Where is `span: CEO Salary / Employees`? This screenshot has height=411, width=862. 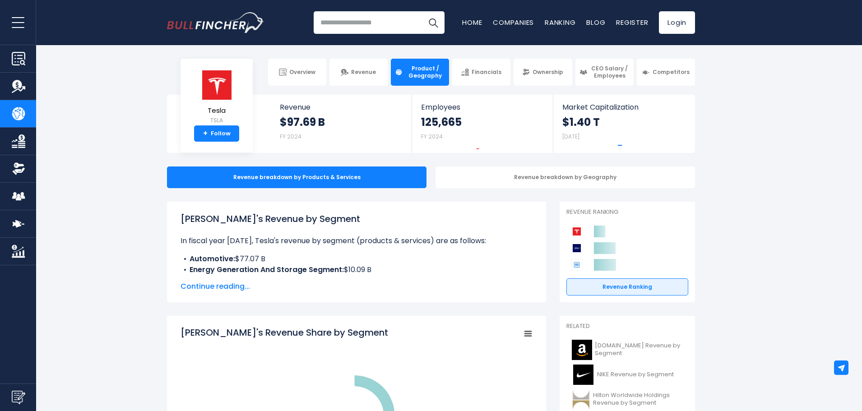
span: CEO Salary / Employees is located at coordinates (610, 72).